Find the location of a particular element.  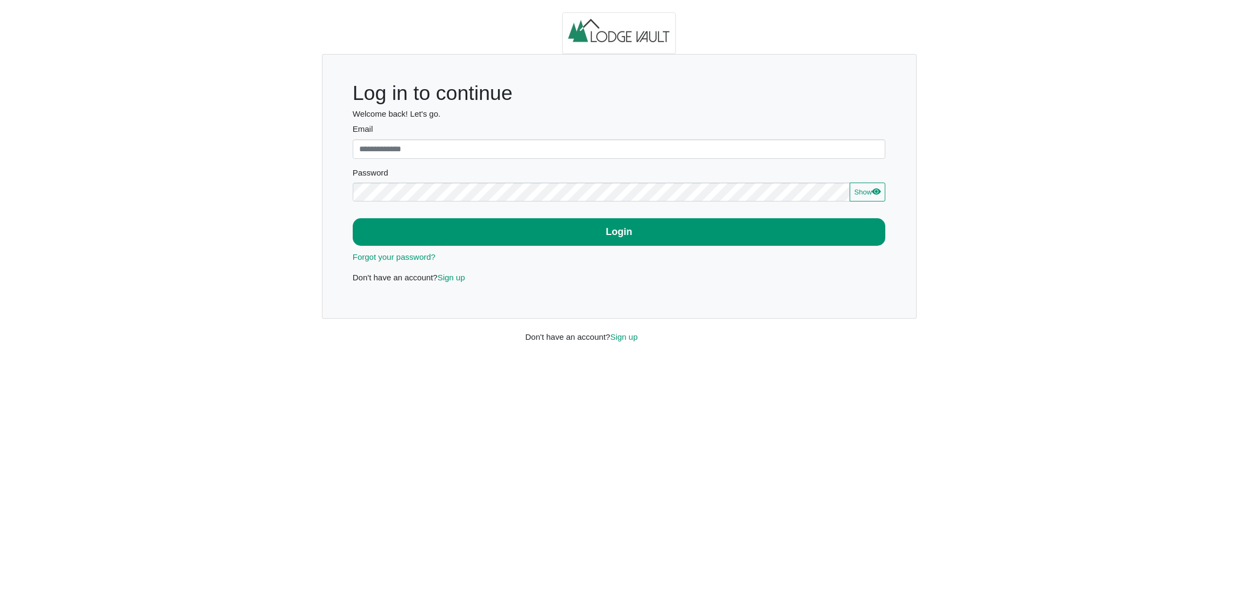

div: Don't have an account? is located at coordinates (619, 331).